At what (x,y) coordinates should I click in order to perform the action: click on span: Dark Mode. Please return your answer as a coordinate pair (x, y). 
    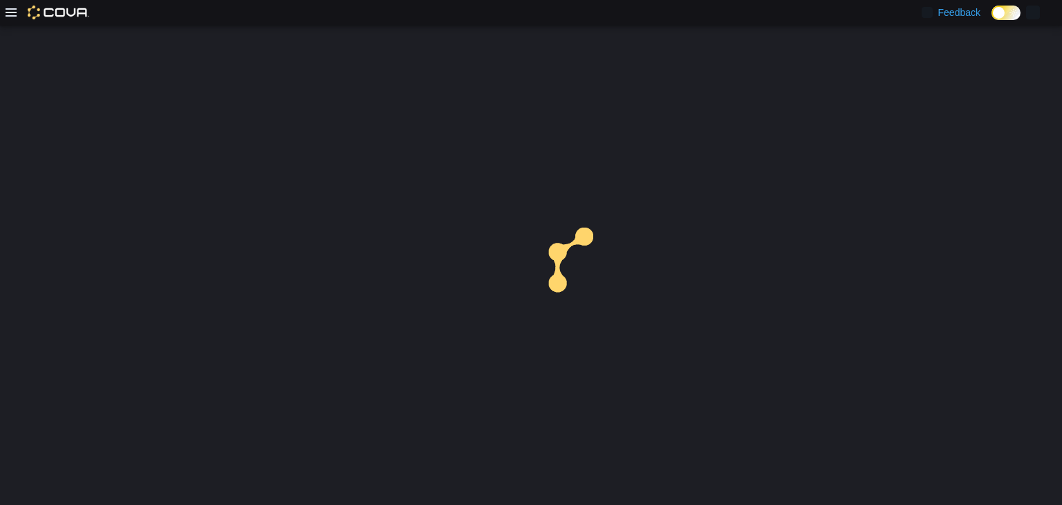
    Looking at the image, I should click on (992, 20).